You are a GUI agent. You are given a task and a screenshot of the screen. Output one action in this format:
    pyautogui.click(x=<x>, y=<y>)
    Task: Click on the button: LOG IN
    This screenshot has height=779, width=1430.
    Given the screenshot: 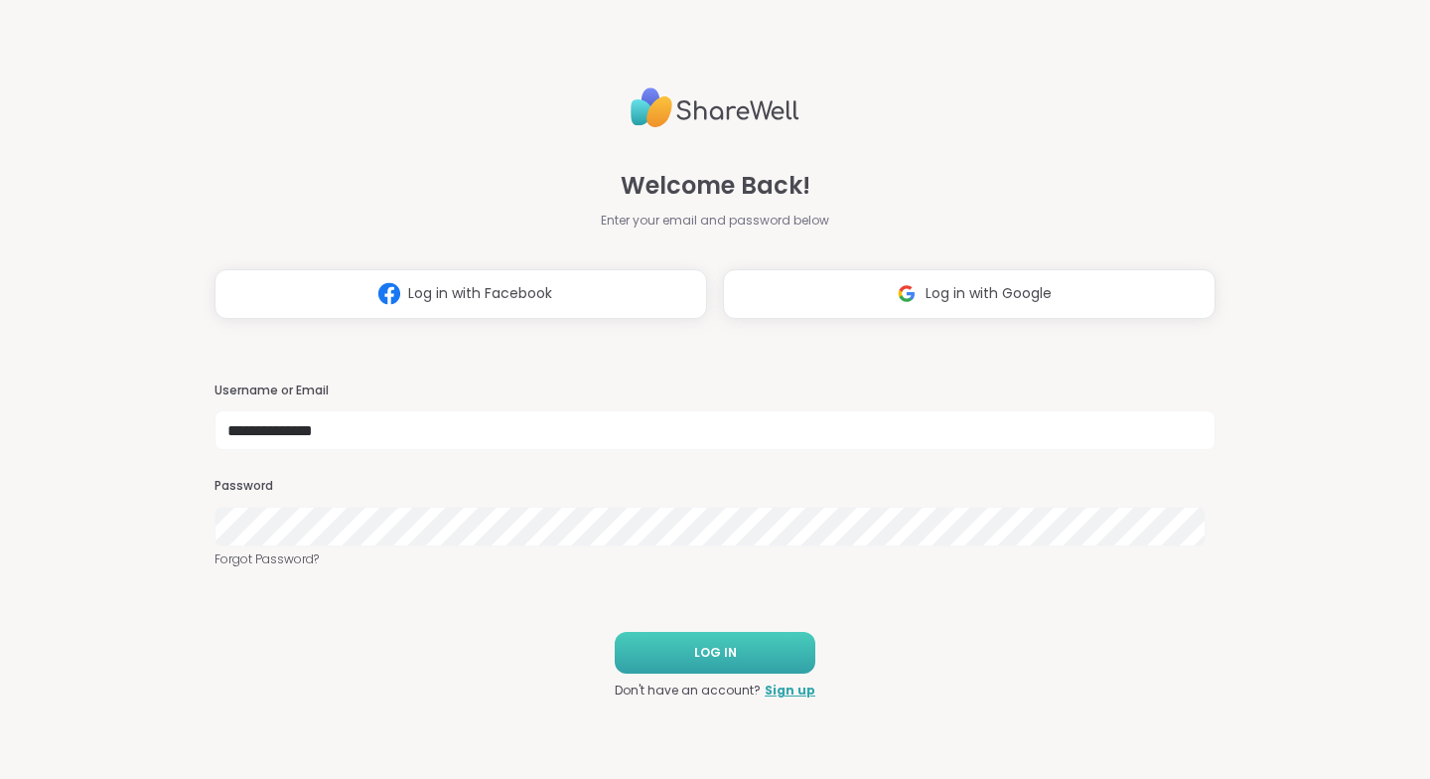 What is the action you would take?
    pyautogui.click(x=715, y=652)
    